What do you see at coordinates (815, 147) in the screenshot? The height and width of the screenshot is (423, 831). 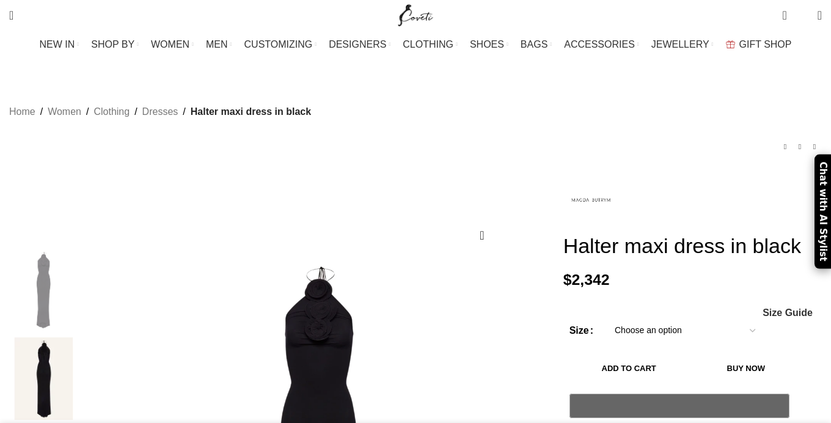 I see `a: Next product` at bounding box center [815, 147].